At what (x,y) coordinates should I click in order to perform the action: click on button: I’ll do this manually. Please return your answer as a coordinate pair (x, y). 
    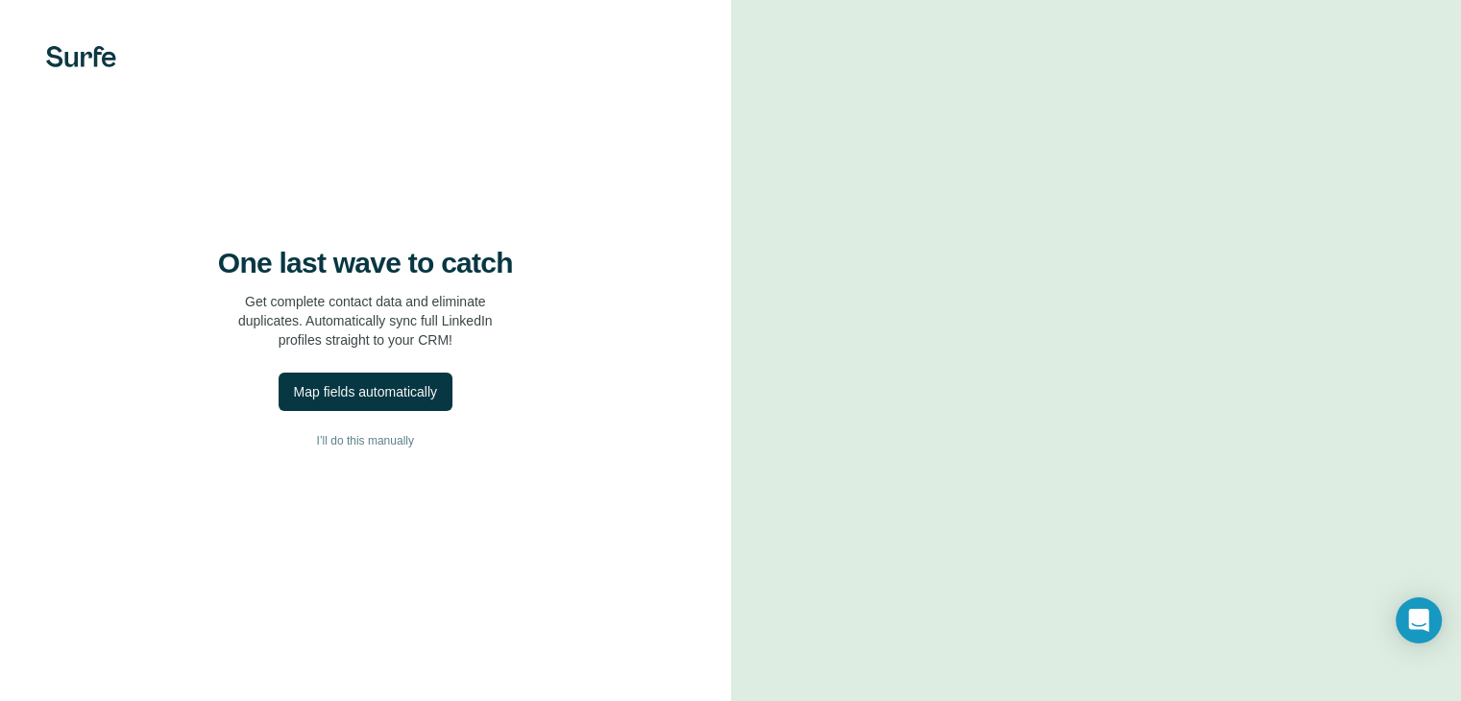
    Looking at the image, I should click on (365, 441).